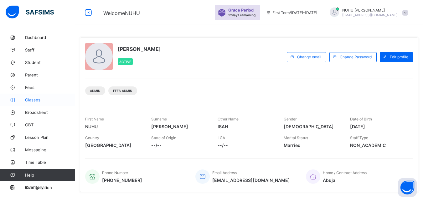 The width and height of the screenshot is (423, 200). What do you see at coordinates (50, 175) in the screenshot?
I see `span: Help` at bounding box center [50, 175].